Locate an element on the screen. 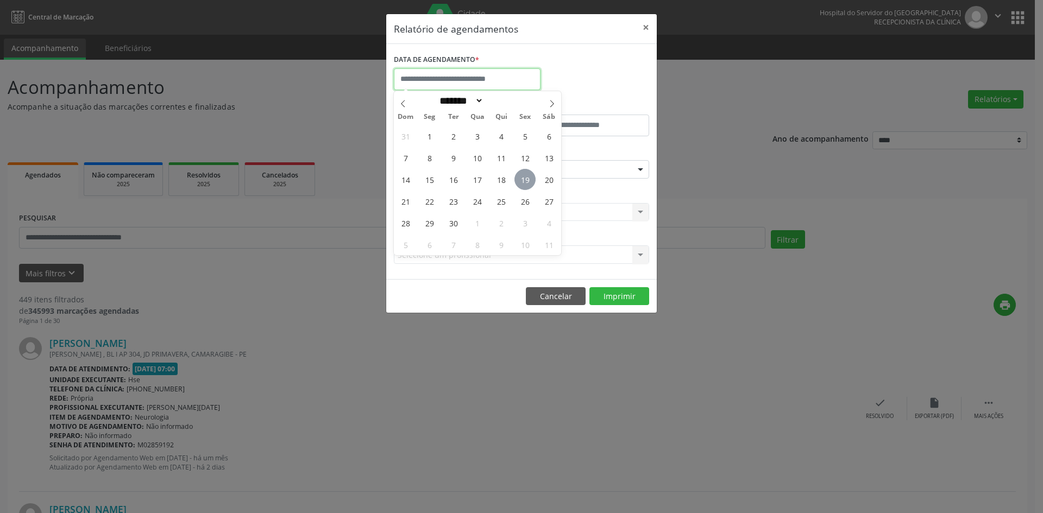  span: Setembro 2, 2025 is located at coordinates (453, 136).